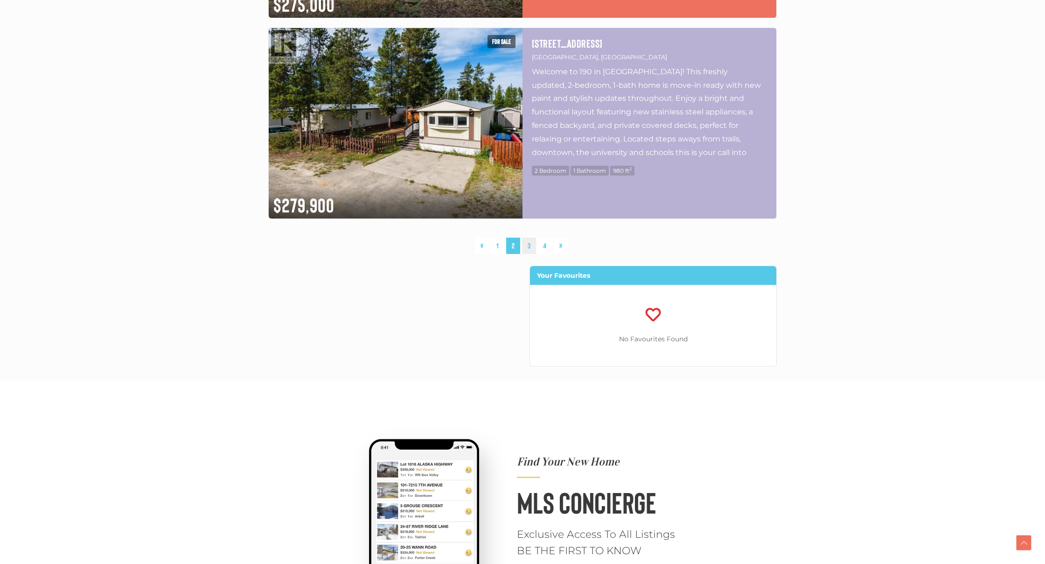  What do you see at coordinates (653, 339) in the screenshot?
I see `p: No Favourites Found` at bounding box center [653, 339].